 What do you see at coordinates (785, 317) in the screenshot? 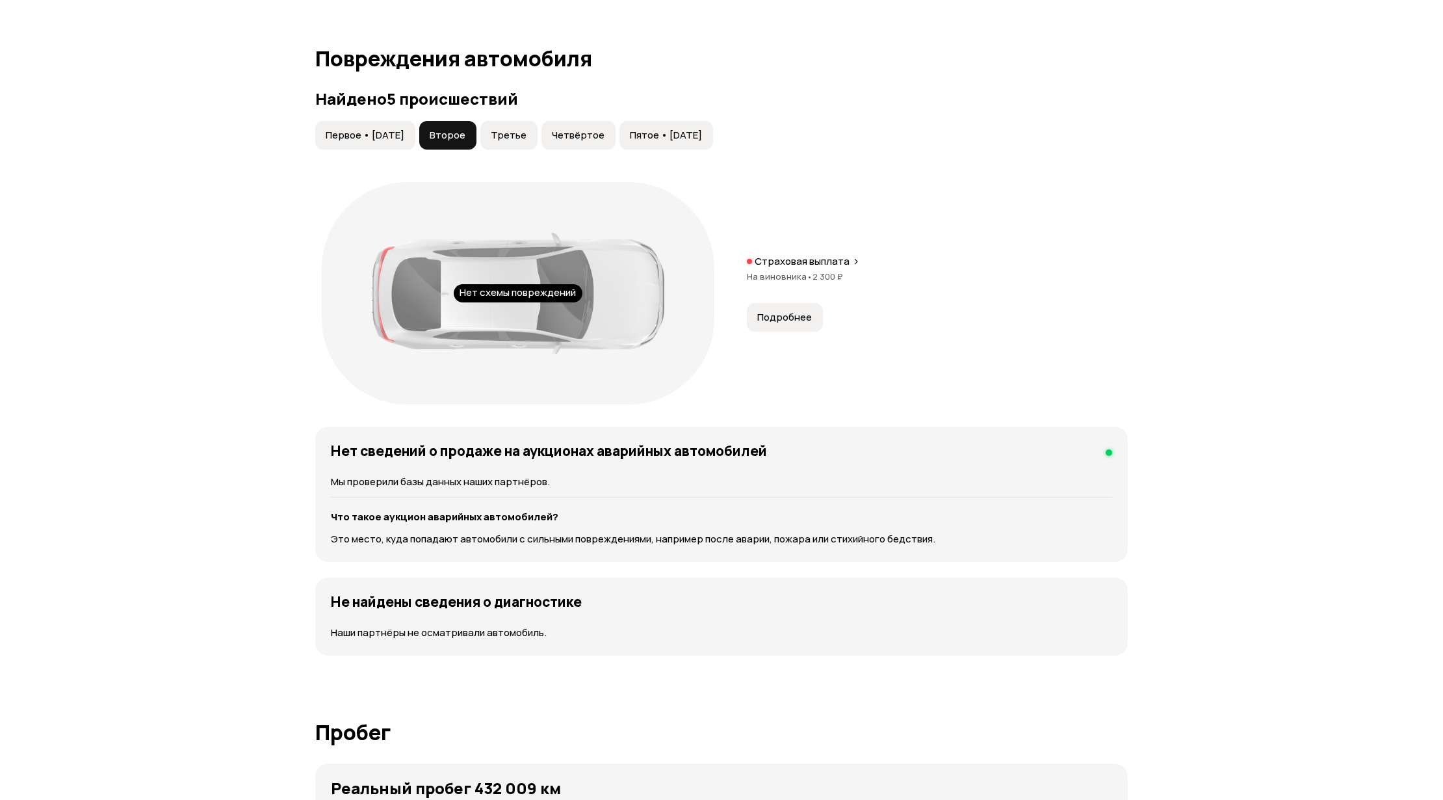
I see `span: Подробнее` at bounding box center [785, 317].